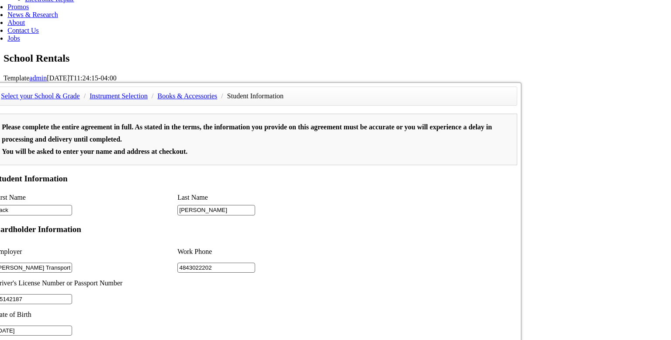  Describe the element at coordinates (23, 30) in the screenshot. I see `a: Contact Us` at that location.